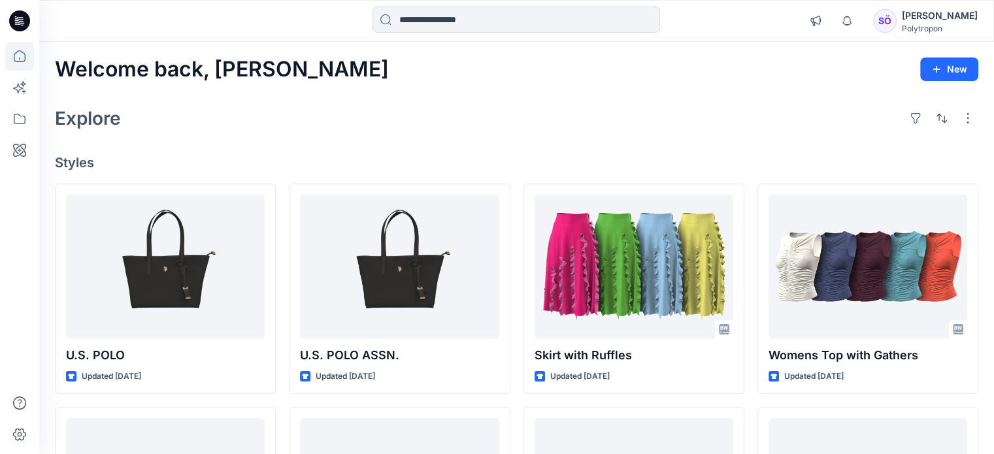 The image size is (994, 454). I want to click on div: Polytropon, so click(940, 28).